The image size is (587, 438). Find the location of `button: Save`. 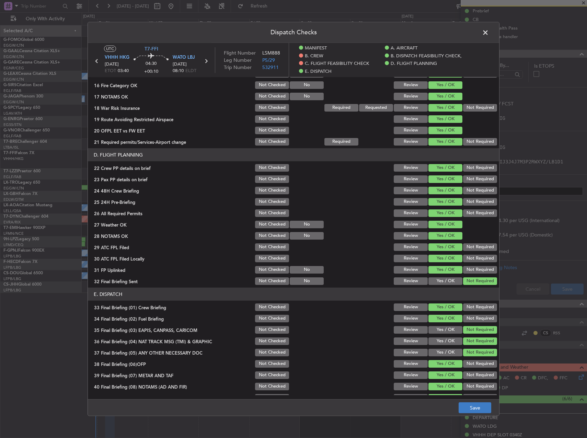

button: Save is located at coordinates (475, 408).